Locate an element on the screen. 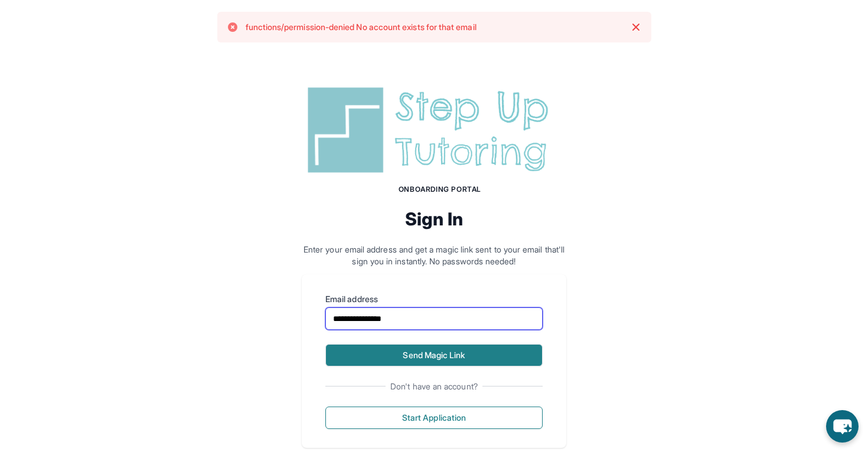 Image resolution: width=868 pixels, height=452 pixels. a: Start Application is located at coordinates (434, 418).